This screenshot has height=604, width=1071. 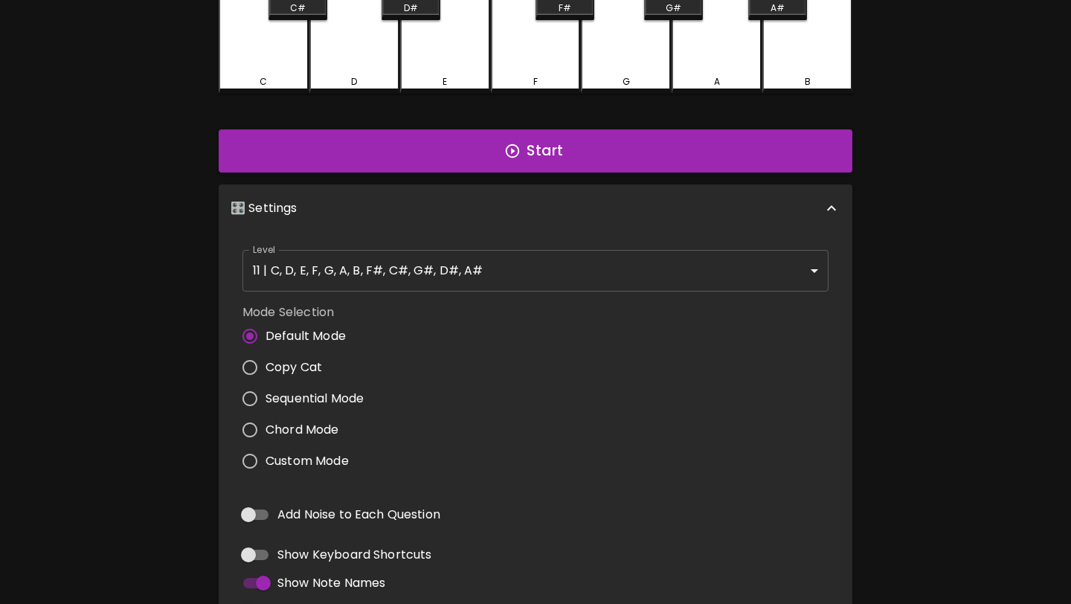 I want to click on span: Sequential Mode, so click(x=315, y=399).